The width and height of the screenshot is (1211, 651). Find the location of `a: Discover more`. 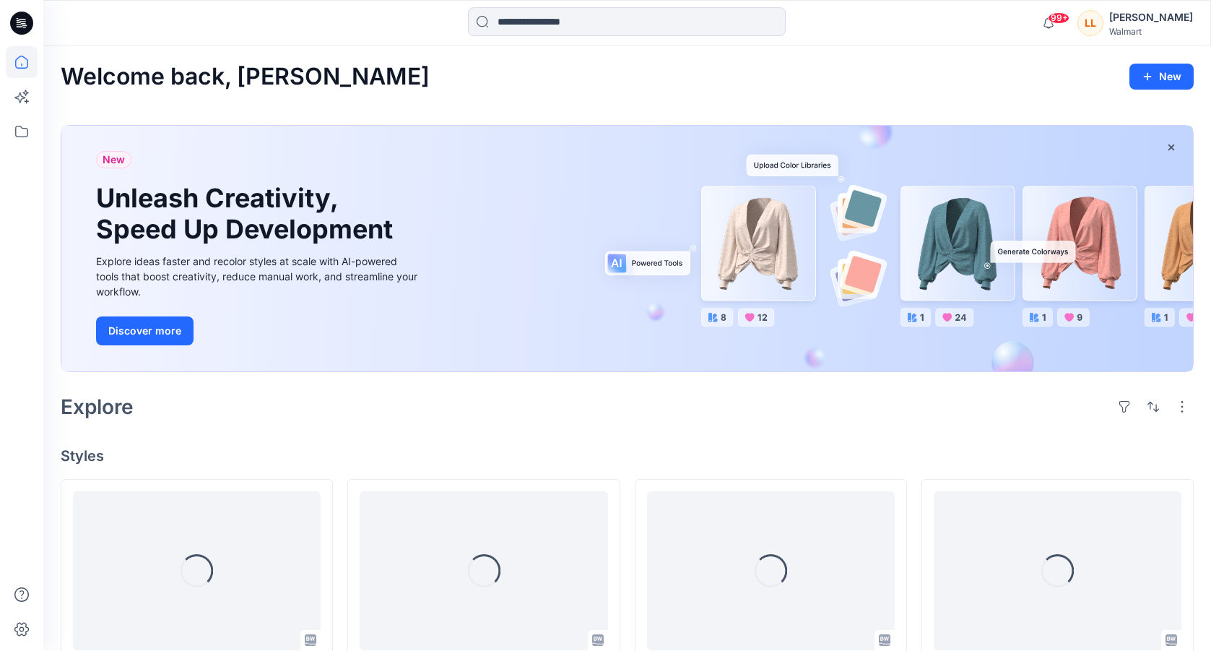

a: Discover more is located at coordinates (259, 331).